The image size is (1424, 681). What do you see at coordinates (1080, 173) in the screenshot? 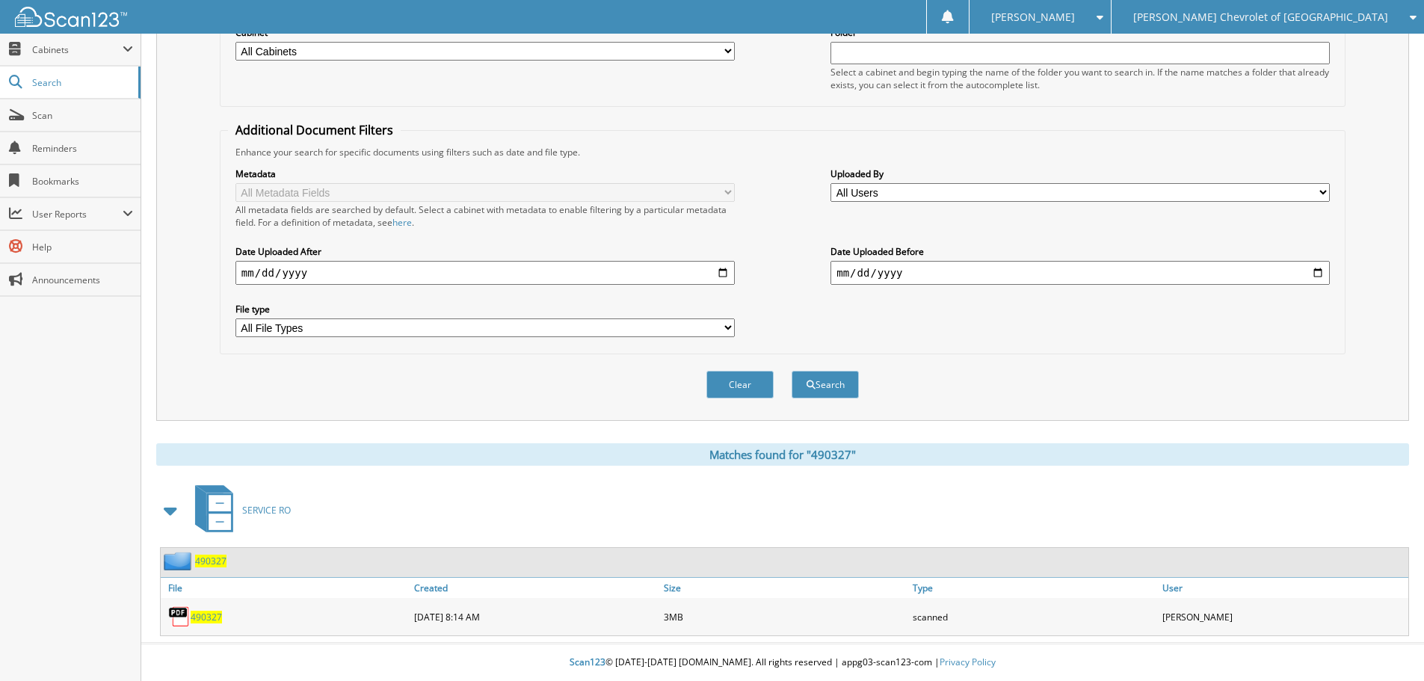
I see `label: Uploaded By` at bounding box center [1080, 173].